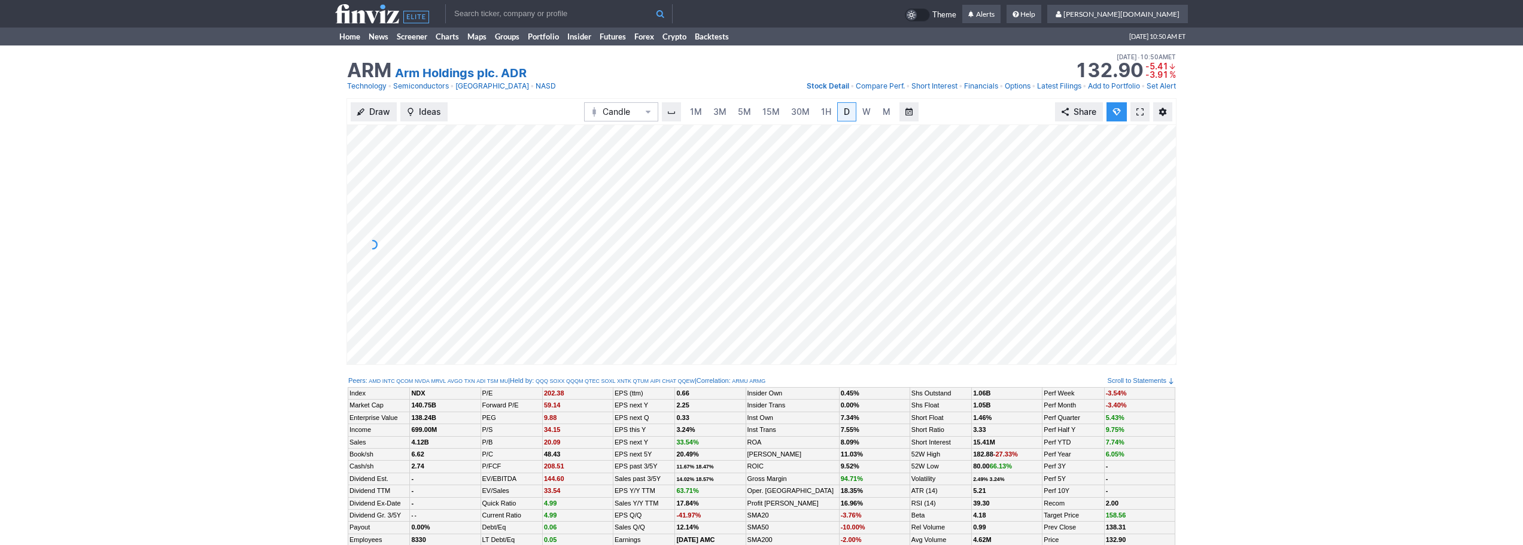 The width and height of the screenshot is (1523, 545). I want to click on a: Insider, so click(579, 37).